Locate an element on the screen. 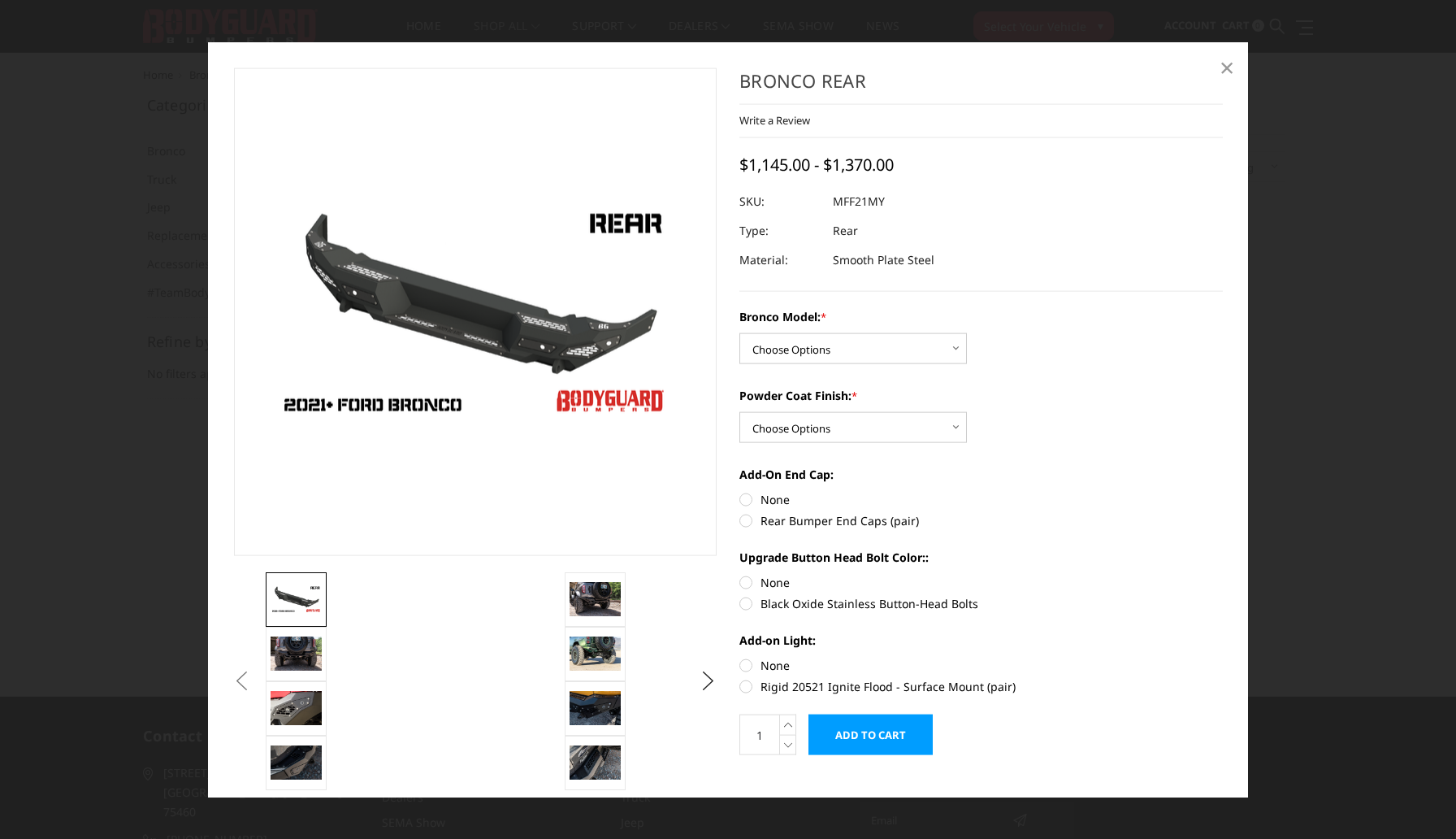 Image resolution: width=1456 pixels, height=839 pixels. label: Bronco Model: is located at coordinates (981, 316).